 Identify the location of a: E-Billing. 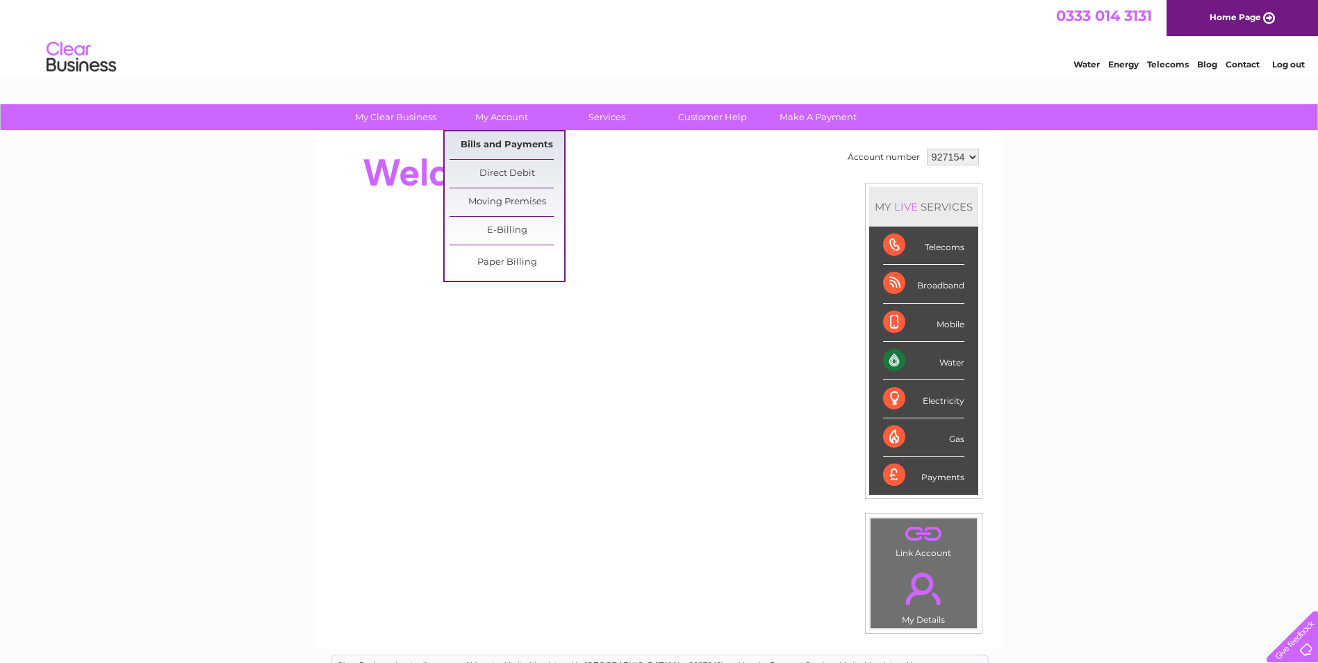
(506, 231).